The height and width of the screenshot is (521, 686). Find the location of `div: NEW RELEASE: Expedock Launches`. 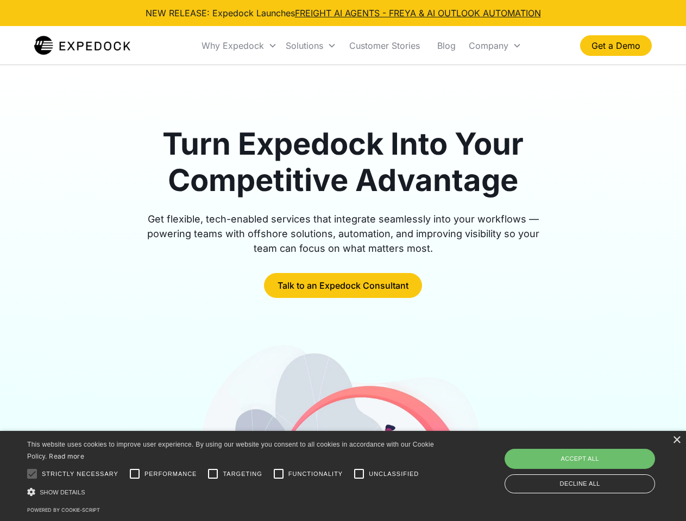

div: NEW RELEASE: Expedock Launches is located at coordinates (343, 13).